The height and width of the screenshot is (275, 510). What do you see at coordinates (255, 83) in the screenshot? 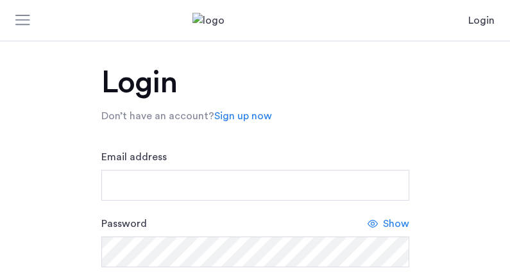
I see `h1: Login` at bounding box center [255, 83].